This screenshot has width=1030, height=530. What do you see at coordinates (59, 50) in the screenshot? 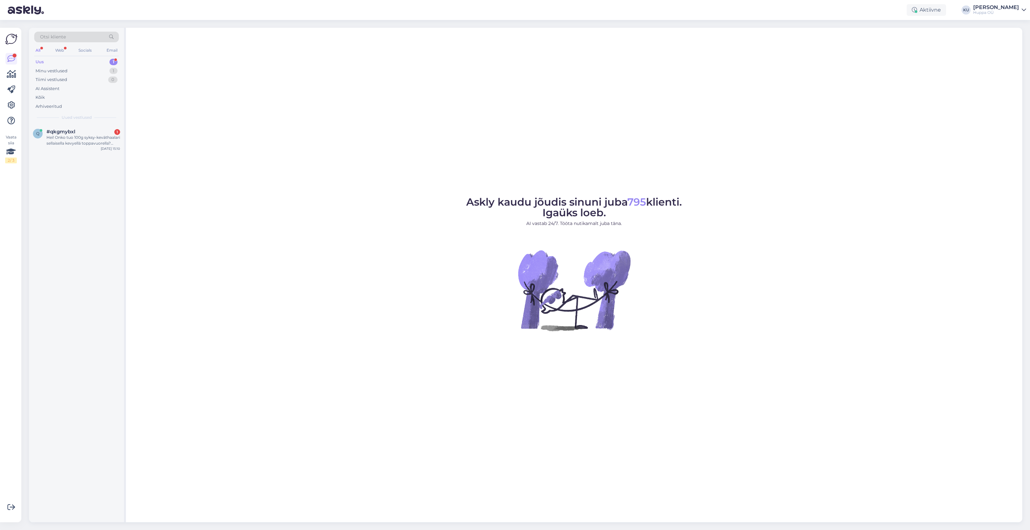
I see `div: Web` at bounding box center [59, 50].